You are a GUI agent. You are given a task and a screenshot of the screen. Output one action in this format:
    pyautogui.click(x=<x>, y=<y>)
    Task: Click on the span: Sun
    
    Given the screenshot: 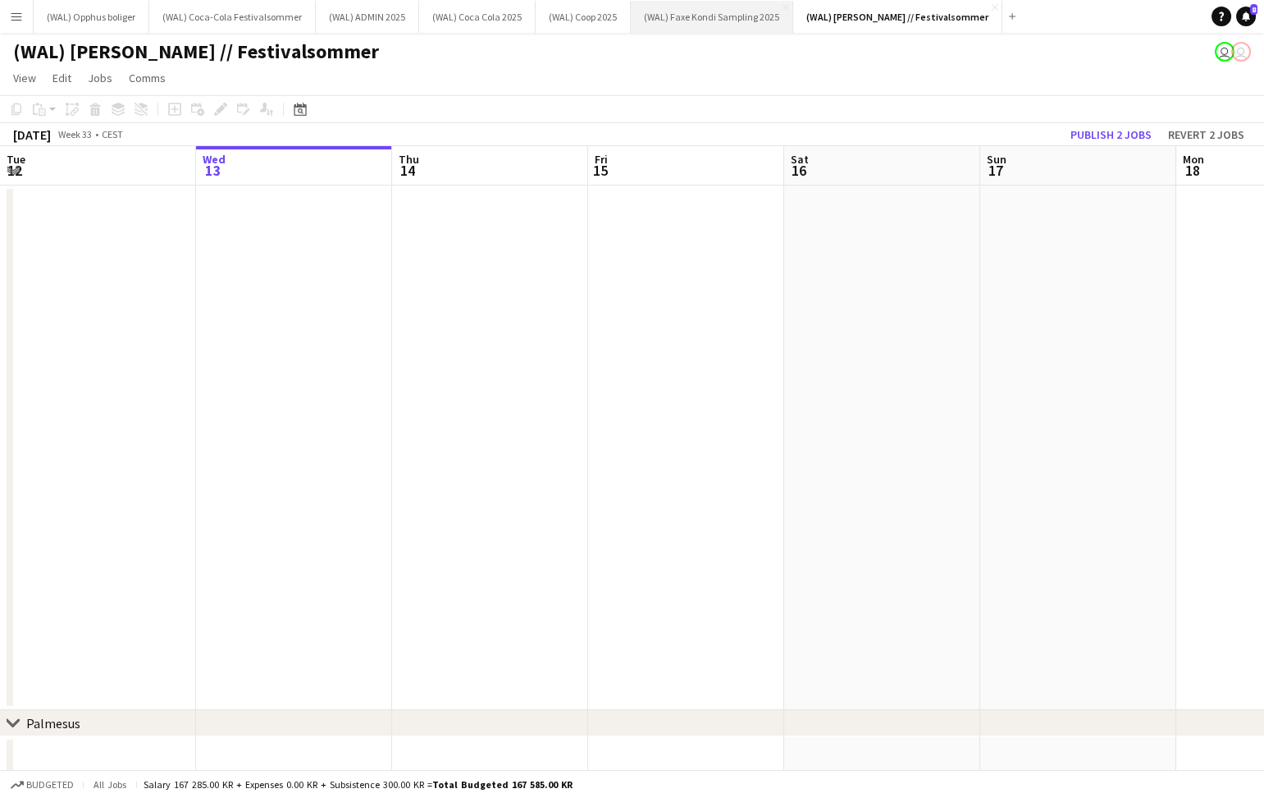 What is the action you would take?
    pyautogui.click(x=997, y=159)
    